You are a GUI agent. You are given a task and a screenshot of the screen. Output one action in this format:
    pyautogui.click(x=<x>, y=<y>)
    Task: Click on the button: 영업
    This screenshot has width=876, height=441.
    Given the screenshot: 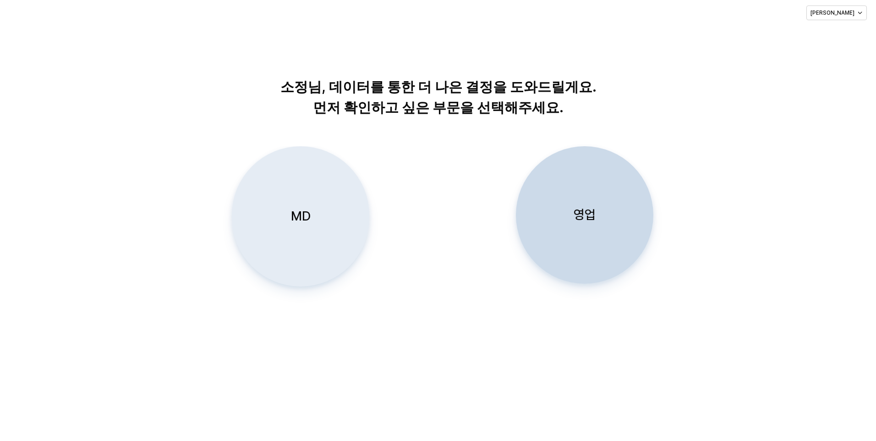 What is the action you would take?
    pyautogui.click(x=584, y=215)
    